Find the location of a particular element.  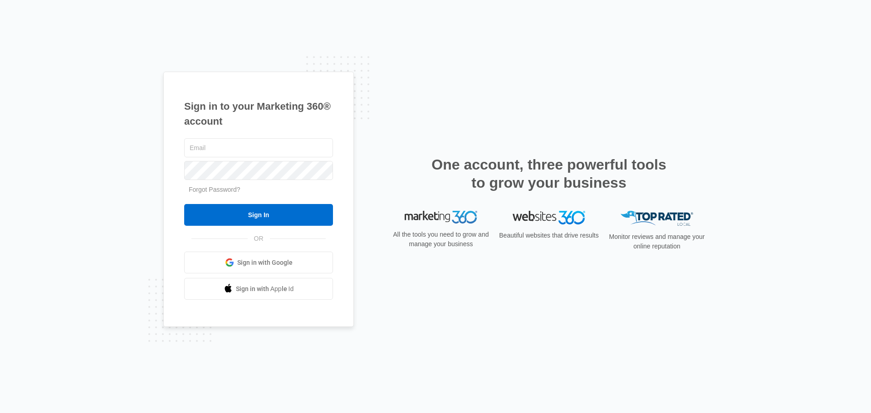

img: Top Rated Local is located at coordinates (657, 218).